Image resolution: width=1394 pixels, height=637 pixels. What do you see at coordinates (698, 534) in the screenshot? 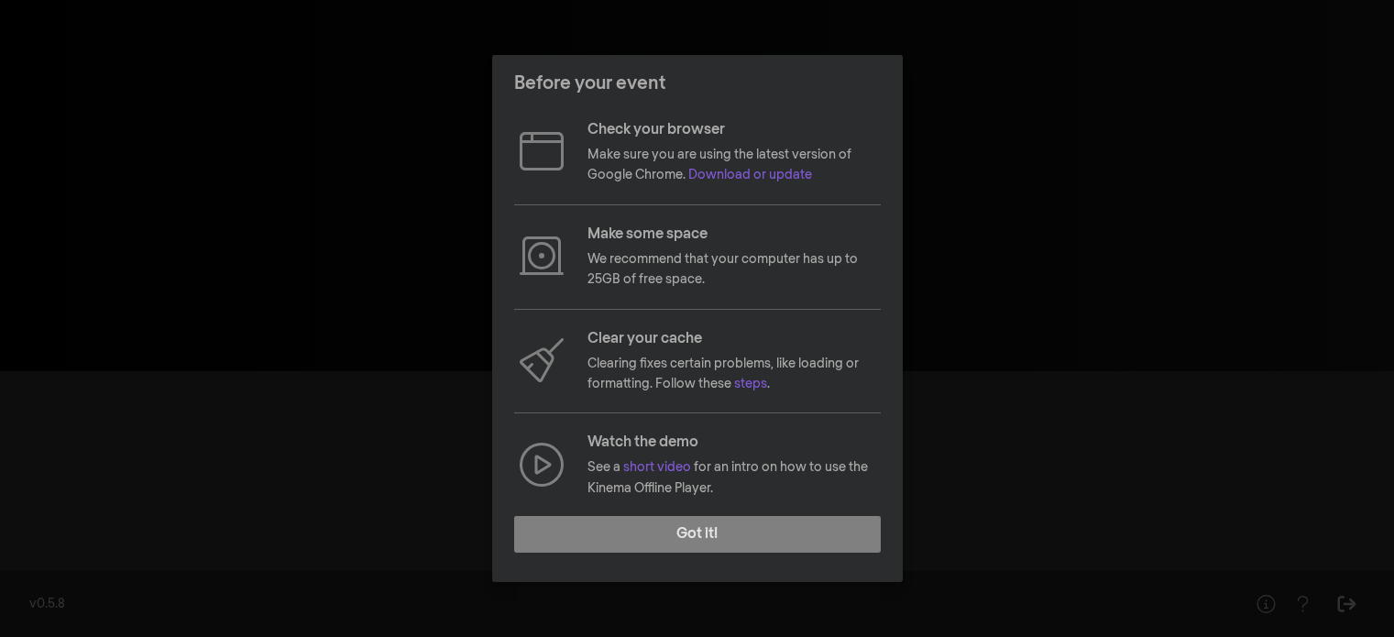
I see `button: Got it!` at bounding box center [698, 534].